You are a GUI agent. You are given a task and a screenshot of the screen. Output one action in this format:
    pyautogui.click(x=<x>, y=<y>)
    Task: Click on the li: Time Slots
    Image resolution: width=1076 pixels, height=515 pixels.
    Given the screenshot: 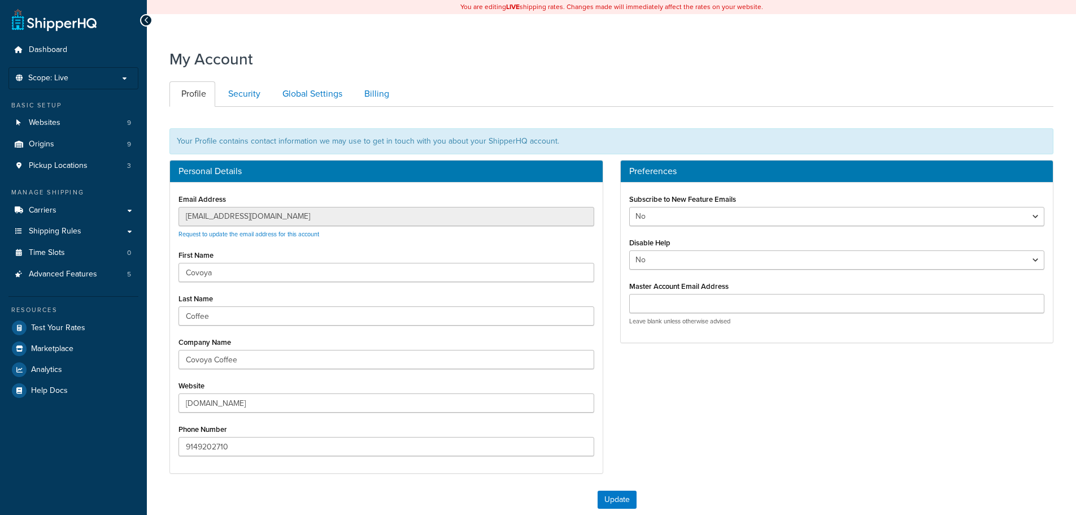 What is the action you would take?
    pyautogui.click(x=73, y=253)
    